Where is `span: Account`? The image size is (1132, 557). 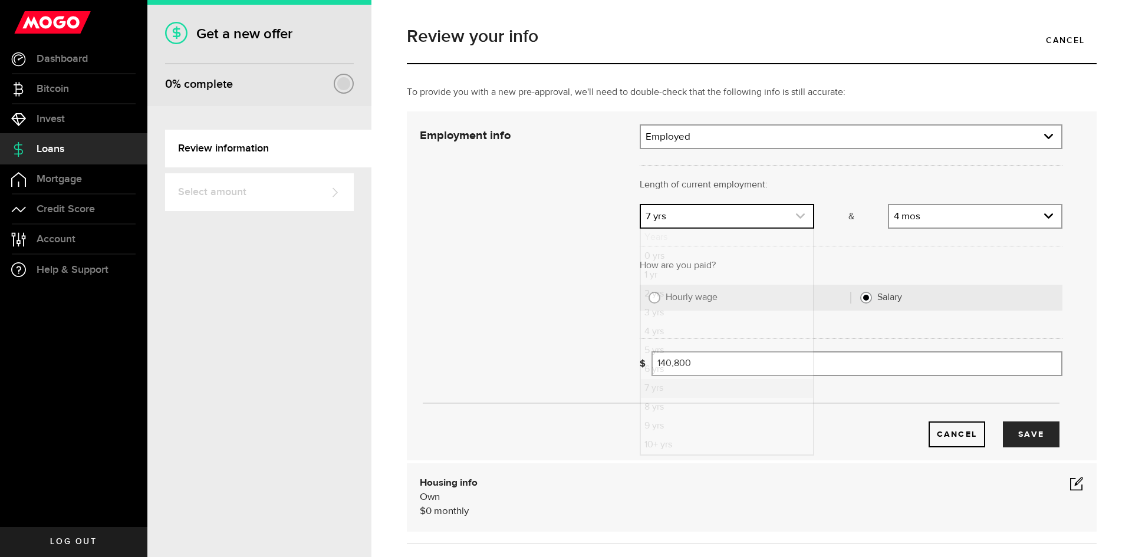
span: Account is located at coordinates (56, 239).